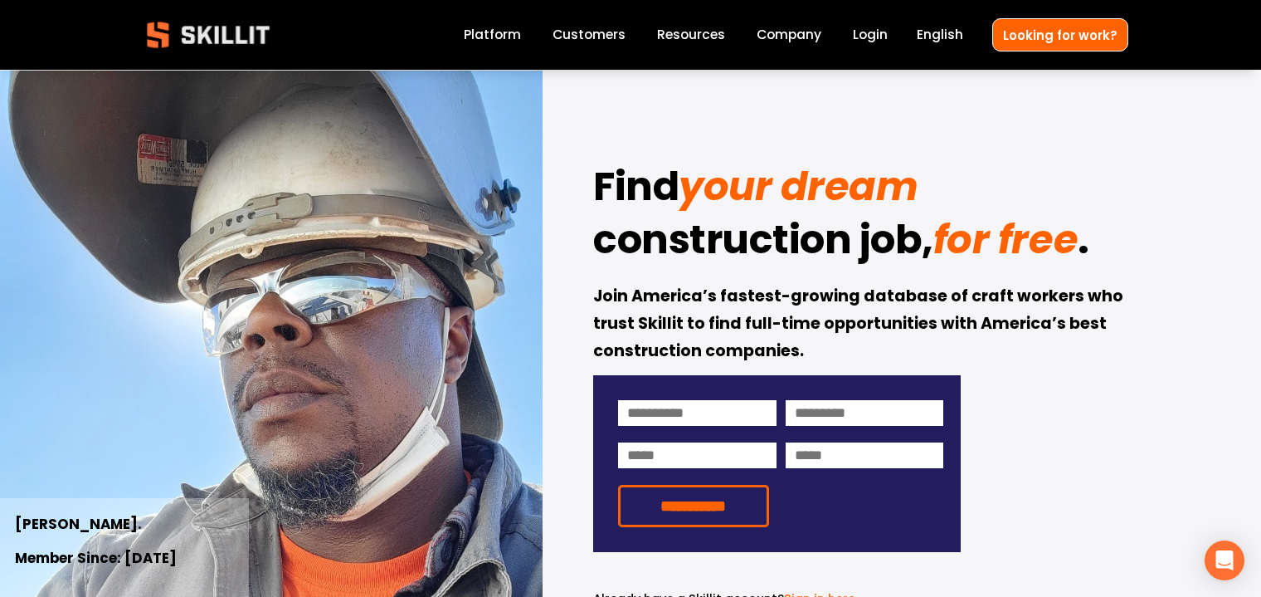 The height and width of the screenshot is (597, 1261). What do you see at coordinates (208, 35) in the screenshot?
I see `a: Skillit` at bounding box center [208, 35].